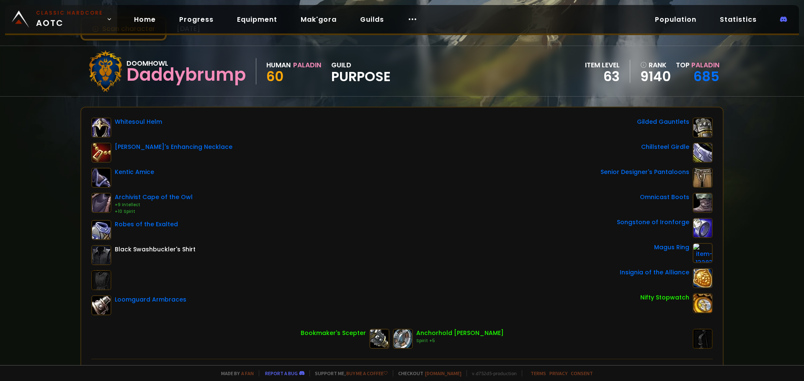  What do you see at coordinates (348, 373) in the screenshot?
I see `span: Support me,` at bounding box center [348, 373].